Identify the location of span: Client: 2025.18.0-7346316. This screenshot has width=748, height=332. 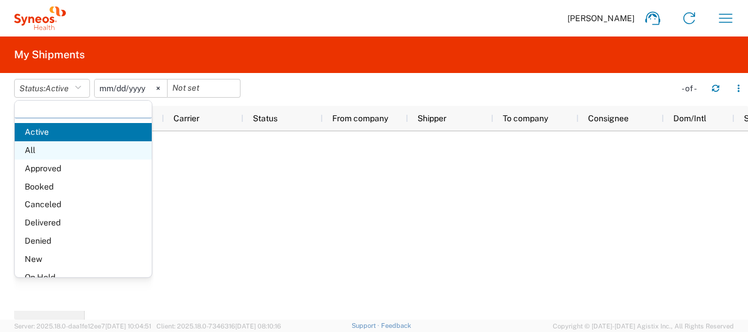
(219, 326).